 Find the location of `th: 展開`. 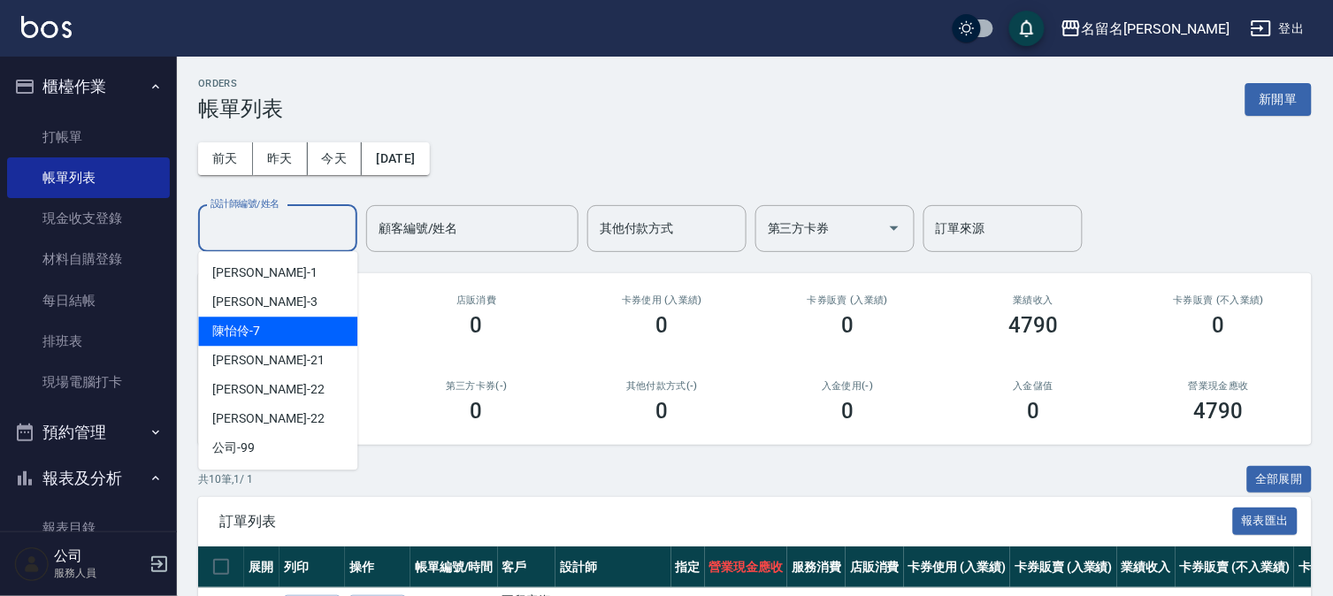

th: 展開 is located at coordinates (262, 567).